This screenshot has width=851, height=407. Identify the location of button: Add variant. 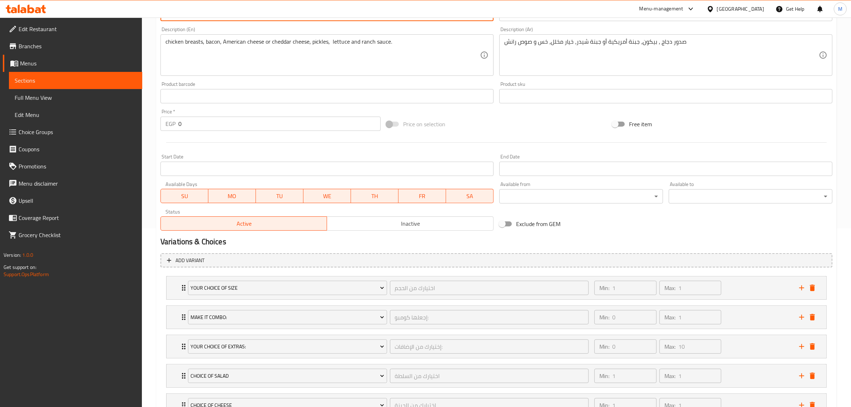
(497, 260).